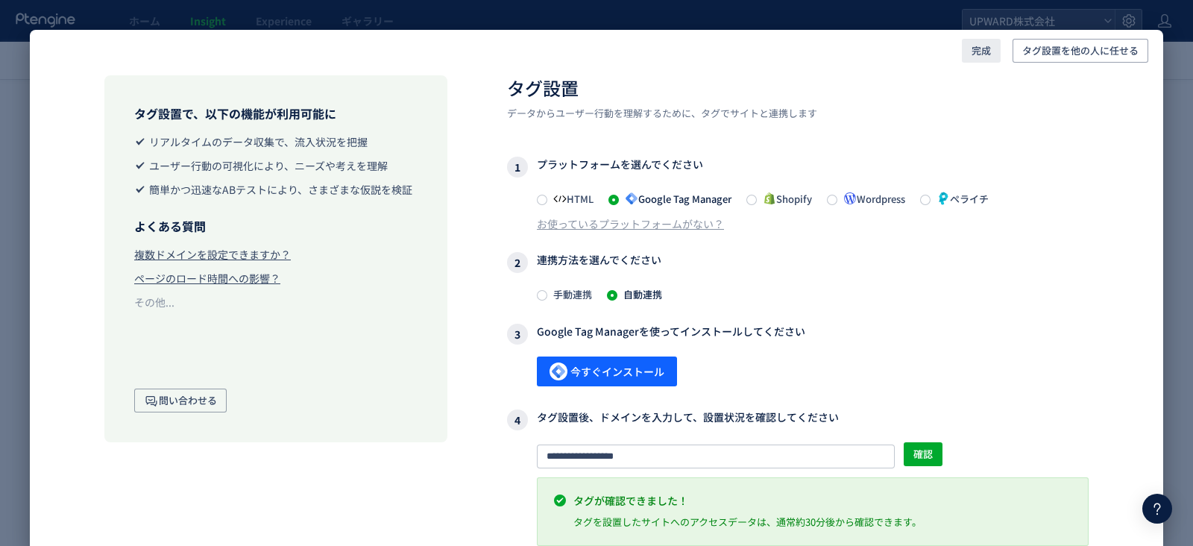  Describe the element at coordinates (823, 522) in the screenshot. I see `div: タグを設置したサイトへのアクセスデータは、通常約30分後から確認できます。` at that location.